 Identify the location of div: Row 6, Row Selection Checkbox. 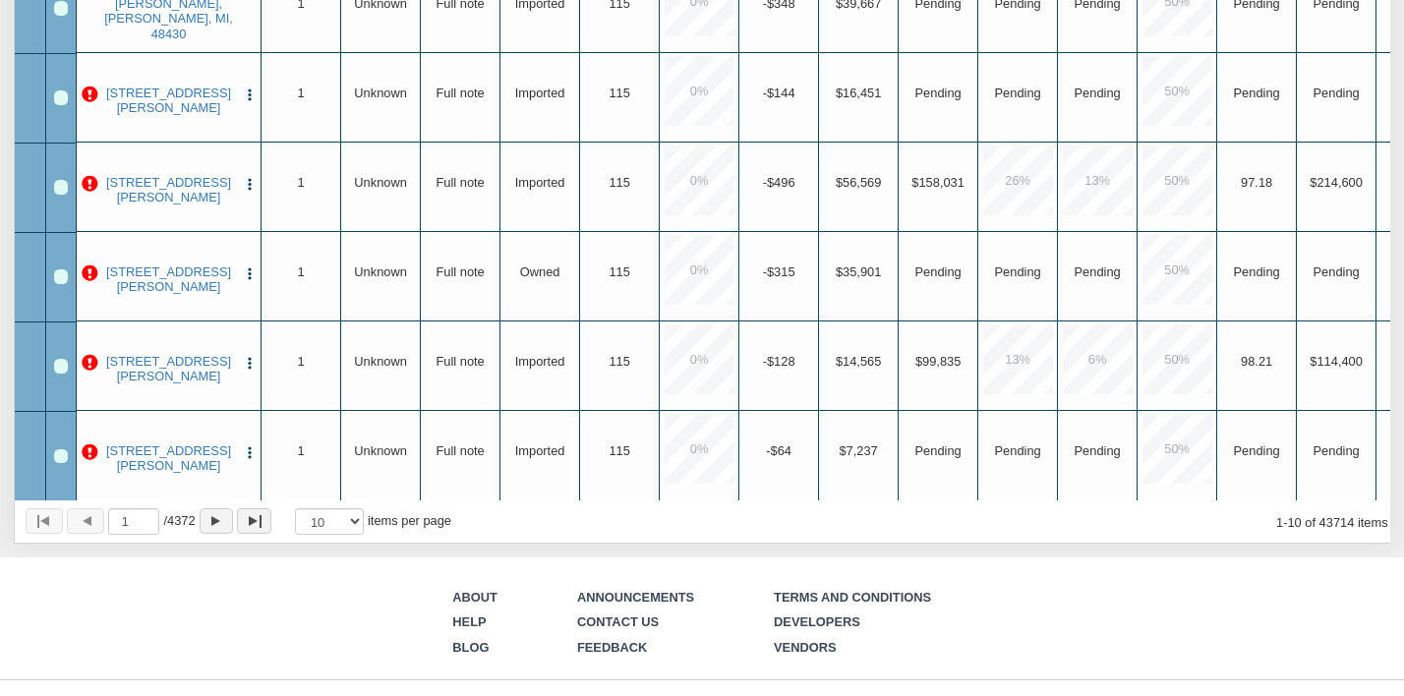
(61, 97).